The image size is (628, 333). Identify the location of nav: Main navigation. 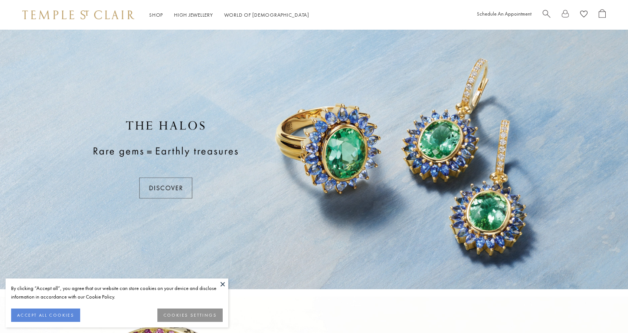
(229, 15).